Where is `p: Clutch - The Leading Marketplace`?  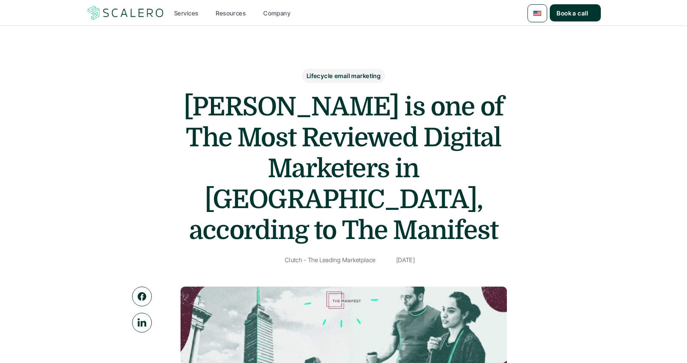 p: Clutch - The Leading Marketplace is located at coordinates (330, 259).